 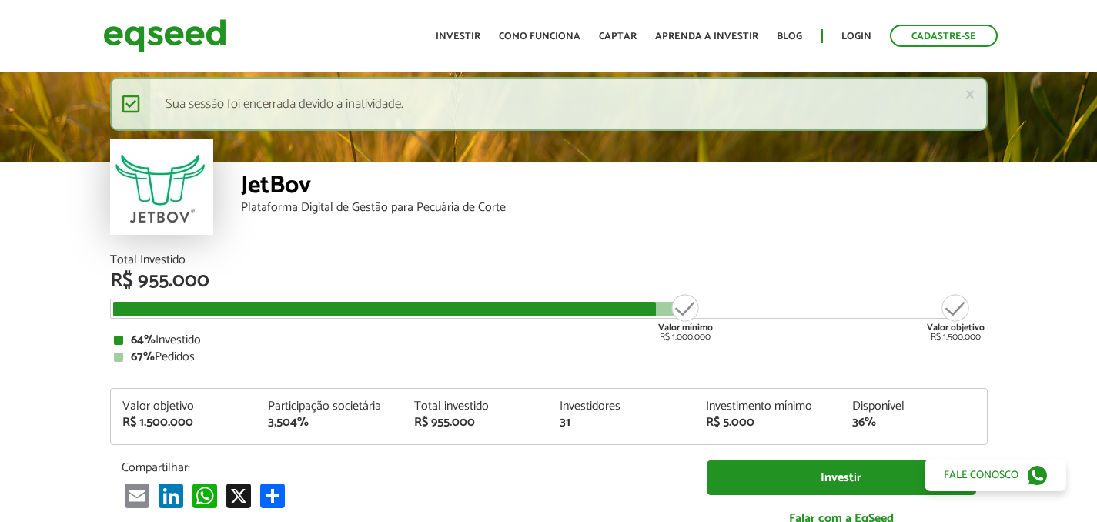 What do you see at coordinates (165, 35) in the screenshot?
I see `img: EqSeed` at bounding box center [165, 35].